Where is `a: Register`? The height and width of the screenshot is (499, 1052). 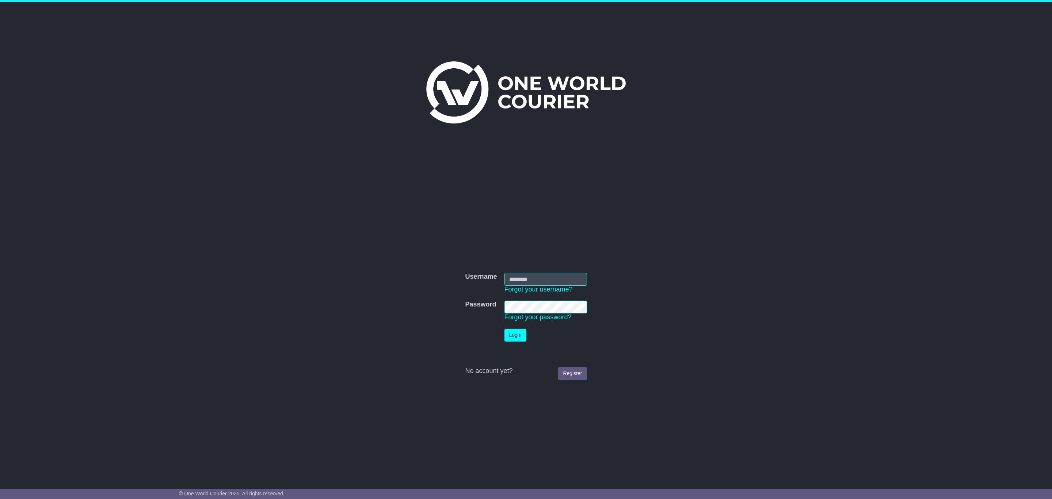
a: Register is located at coordinates (572, 373).